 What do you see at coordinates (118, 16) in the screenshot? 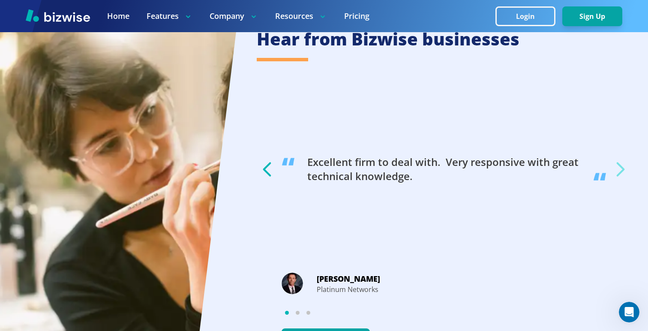
I see `a: Home` at bounding box center [118, 16].